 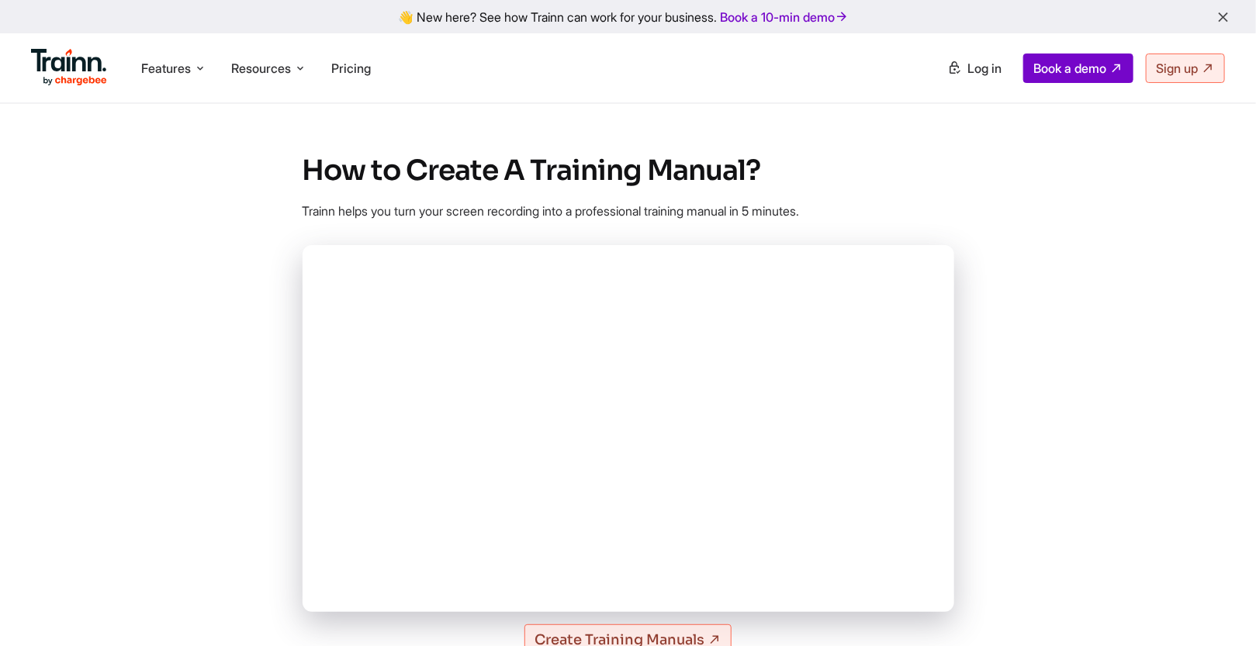 What do you see at coordinates (261, 68) in the screenshot?
I see `span: Resources` at bounding box center [261, 68].